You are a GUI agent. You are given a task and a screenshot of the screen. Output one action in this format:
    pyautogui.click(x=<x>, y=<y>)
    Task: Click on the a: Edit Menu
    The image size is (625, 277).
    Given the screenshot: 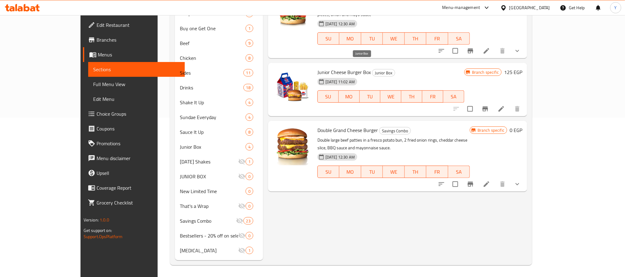 What is the action you would take?
    pyautogui.click(x=136, y=99)
    